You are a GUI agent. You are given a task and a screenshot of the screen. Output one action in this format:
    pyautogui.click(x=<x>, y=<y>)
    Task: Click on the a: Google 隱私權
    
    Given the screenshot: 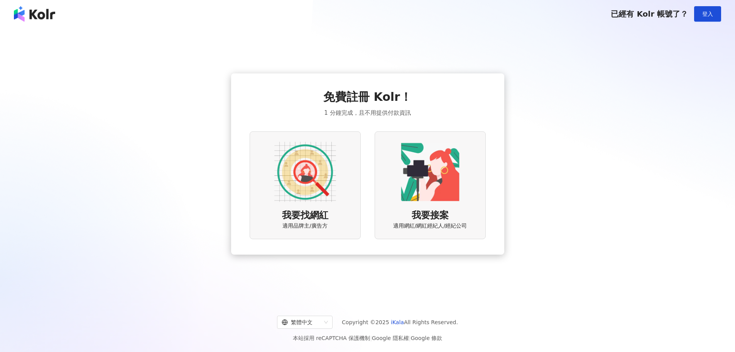 What is the action you would take?
    pyautogui.click(x=391, y=338)
    